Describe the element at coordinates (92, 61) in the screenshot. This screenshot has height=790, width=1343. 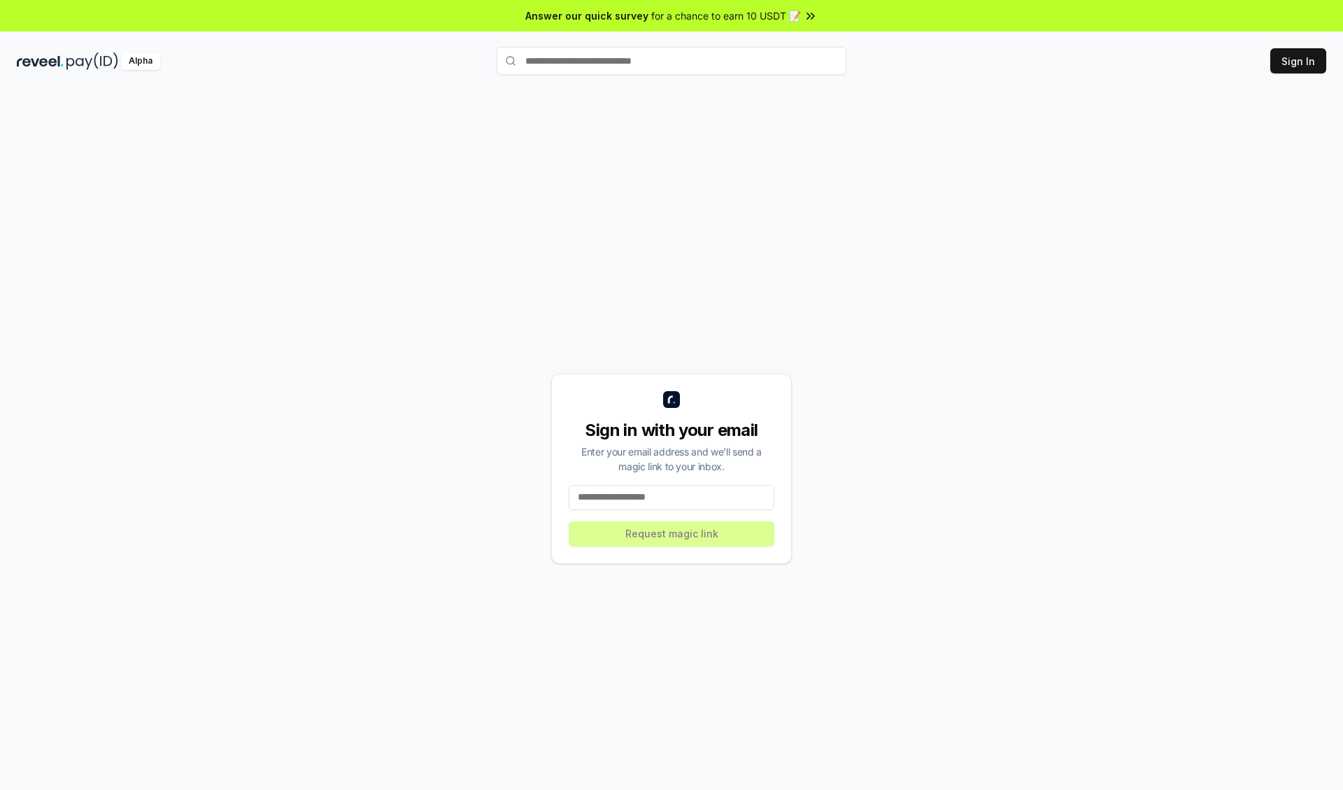
I see `img: pay_id` at that location.